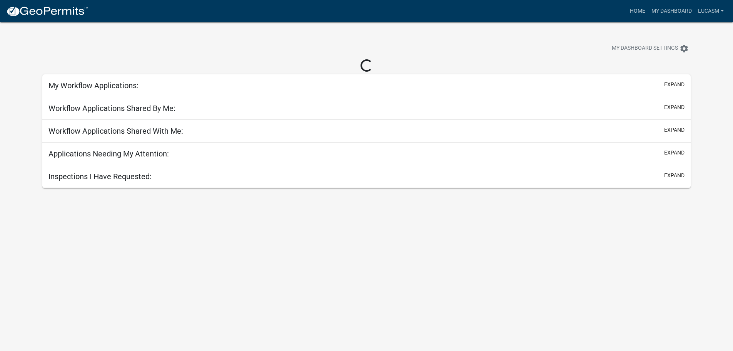  What do you see at coordinates (711, 11) in the screenshot?
I see `a: LucasM` at bounding box center [711, 11].